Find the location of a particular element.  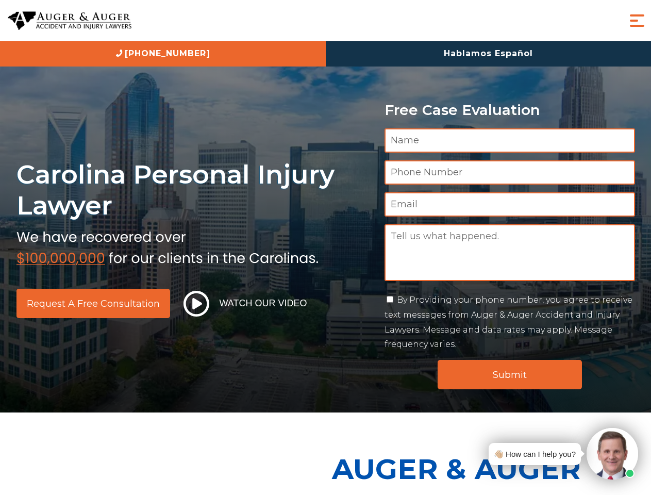

a: Request a Free Consultation is located at coordinates (93, 303).